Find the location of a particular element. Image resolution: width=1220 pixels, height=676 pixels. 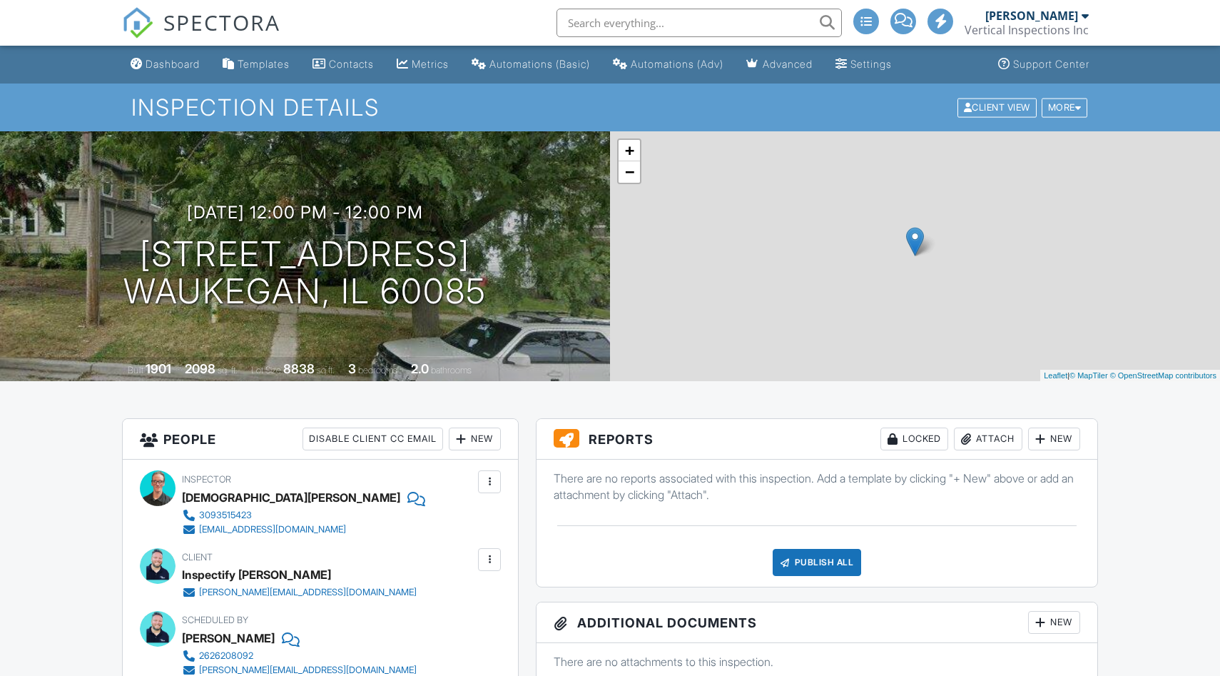

div: 1901 is located at coordinates (158, 368).